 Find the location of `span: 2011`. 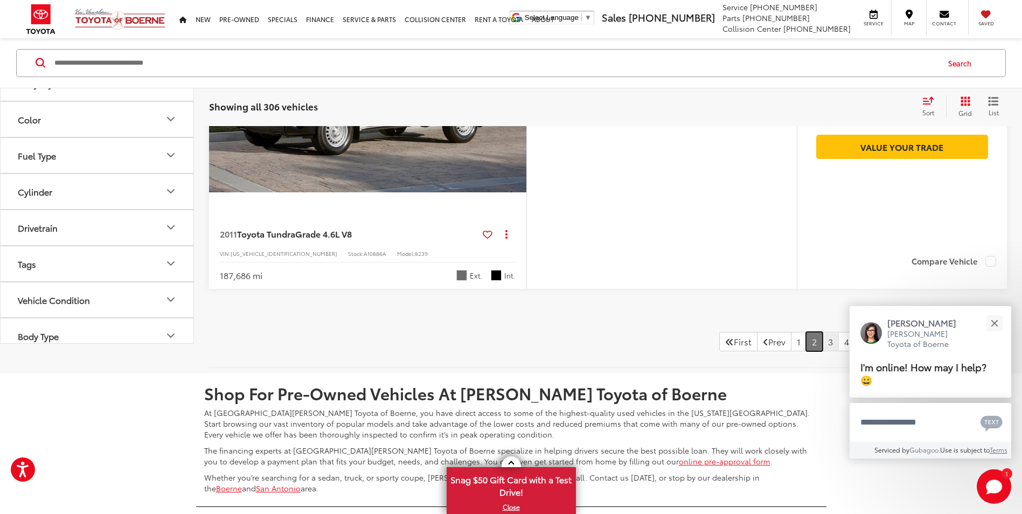

span: 2011 is located at coordinates (228, 233).